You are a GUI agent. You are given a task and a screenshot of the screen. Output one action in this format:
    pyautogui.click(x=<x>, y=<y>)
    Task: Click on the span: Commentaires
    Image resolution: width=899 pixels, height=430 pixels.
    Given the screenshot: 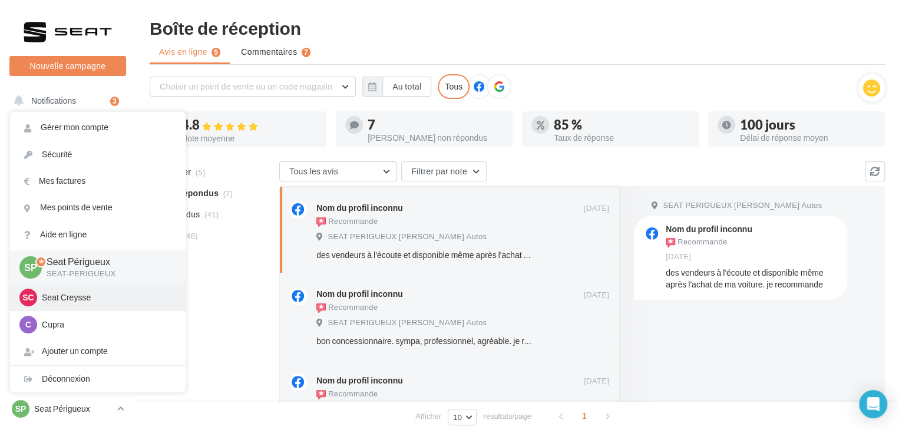 What is the action you would take?
    pyautogui.click(x=269, y=52)
    